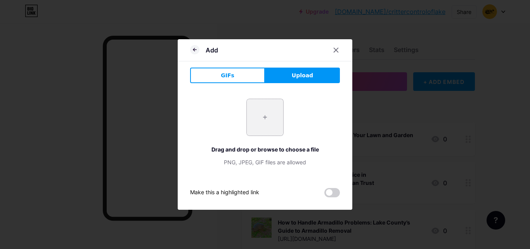 The image size is (530, 249). Describe the element at coordinates (227, 75) in the screenshot. I see `span: GIFs` at that location.